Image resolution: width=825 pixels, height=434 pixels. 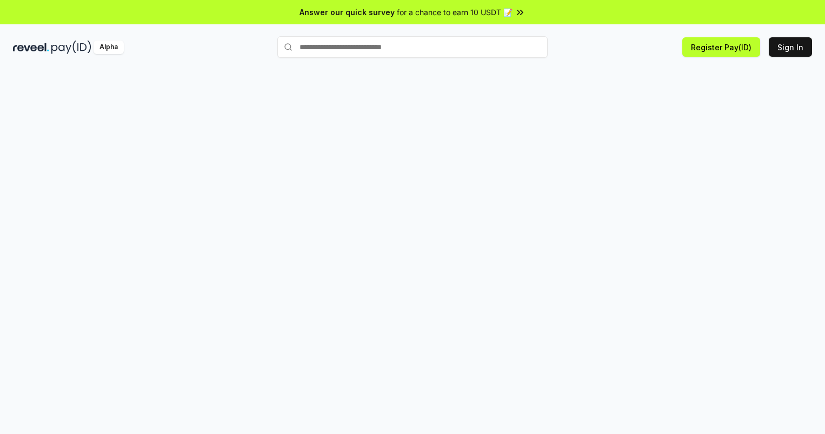 What do you see at coordinates (31, 47) in the screenshot?
I see `img: reveel_dark` at bounding box center [31, 47].